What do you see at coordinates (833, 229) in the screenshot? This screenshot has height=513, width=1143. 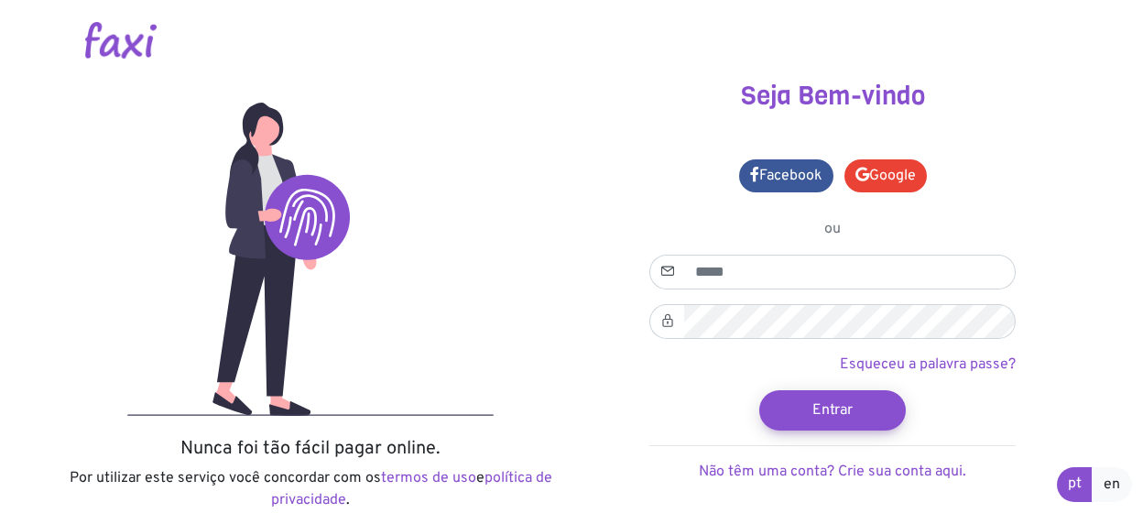 I see `p: ou` at bounding box center [833, 229].